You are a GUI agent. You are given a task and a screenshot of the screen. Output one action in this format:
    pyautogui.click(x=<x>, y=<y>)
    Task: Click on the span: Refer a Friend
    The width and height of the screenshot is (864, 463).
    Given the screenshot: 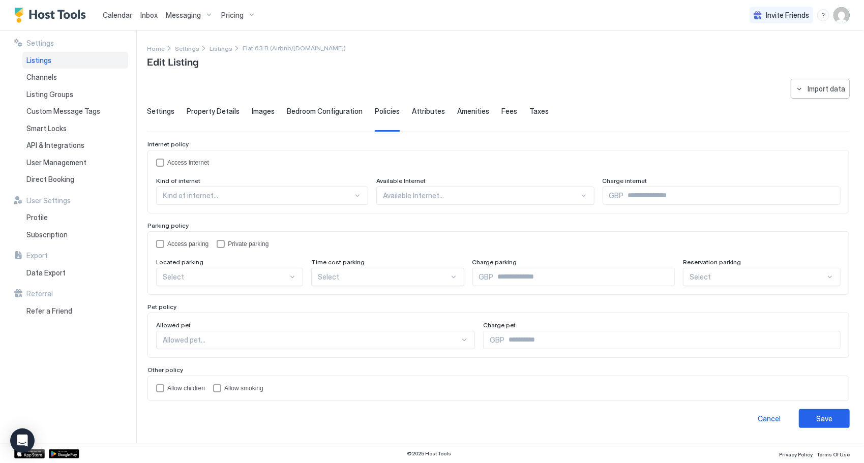 What is the action you would take?
    pyautogui.click(x=49, y=311)
    